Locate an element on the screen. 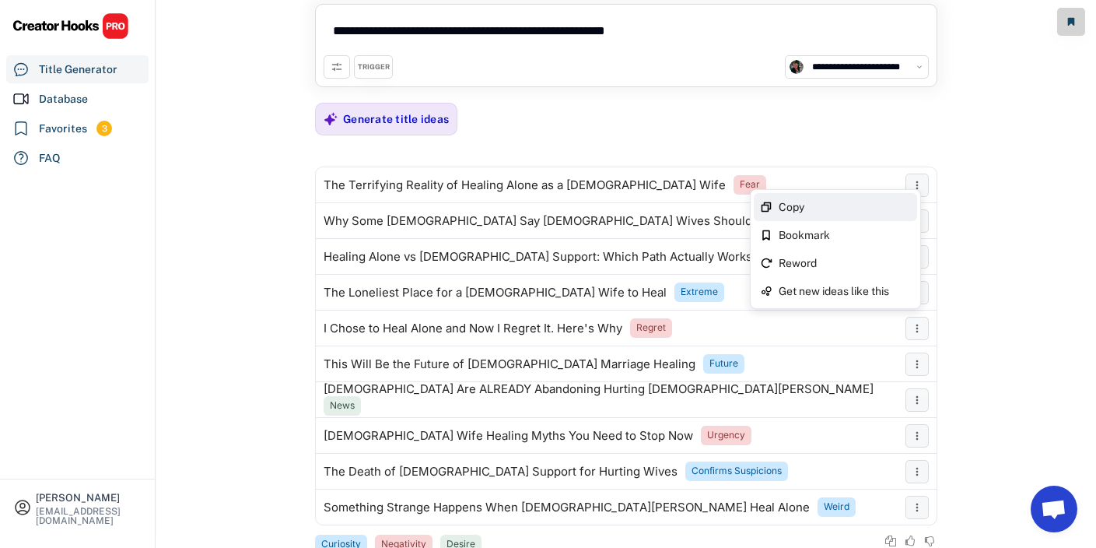 The width and height of the screenshot is (1096, 548). img: channels4_profile.jpg is located at coordinates (797, 67).